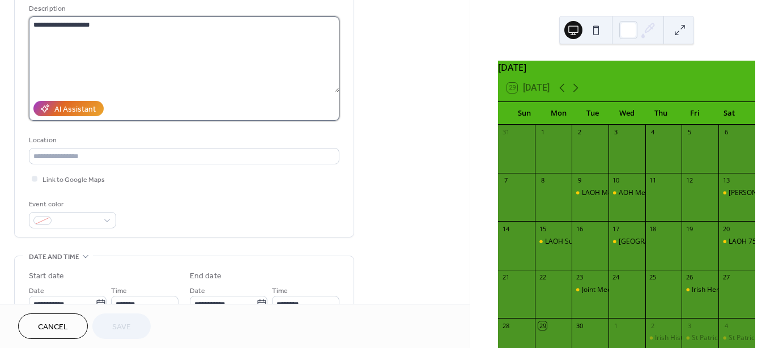 The height and width of the screenshot is (348, 783). What do you see at coordinates (74, 180) in the screenshot?
I see `span: Link to Google Maps` at bounding box center [74, 180].